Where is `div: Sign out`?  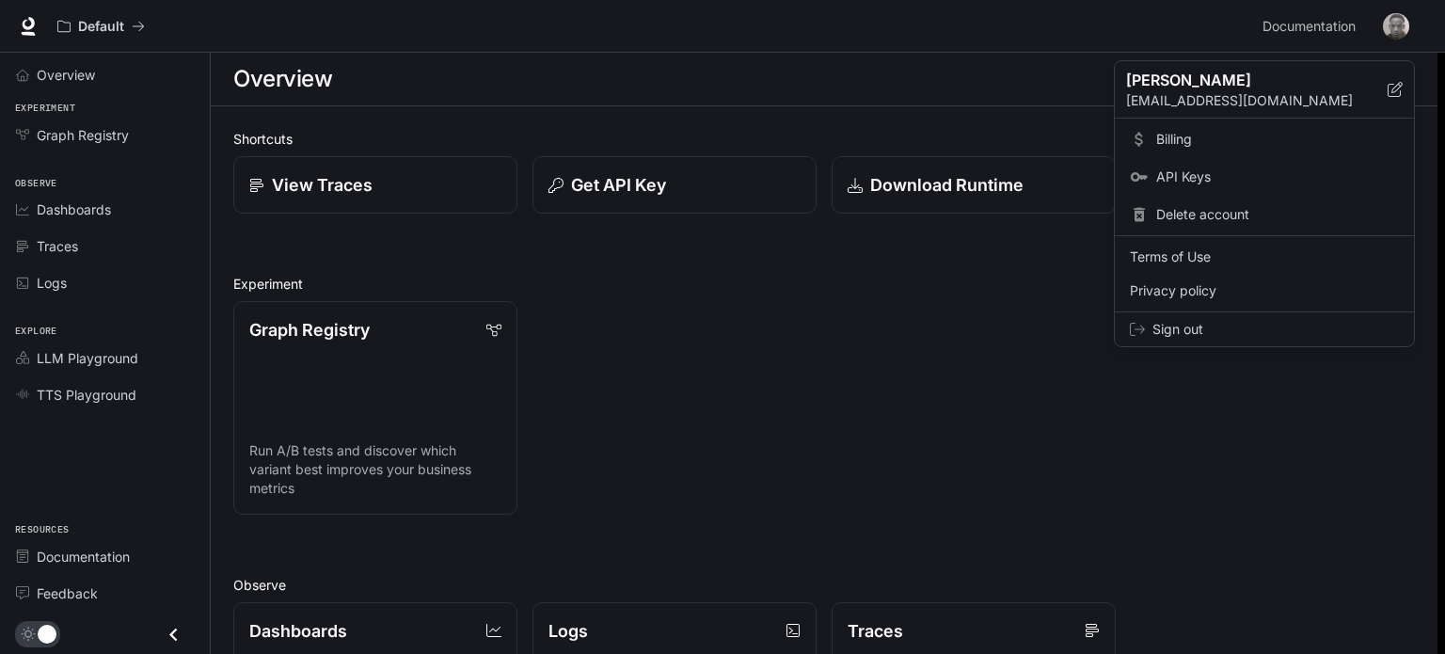
div: Sign out is located at coordinates (1264, 329).